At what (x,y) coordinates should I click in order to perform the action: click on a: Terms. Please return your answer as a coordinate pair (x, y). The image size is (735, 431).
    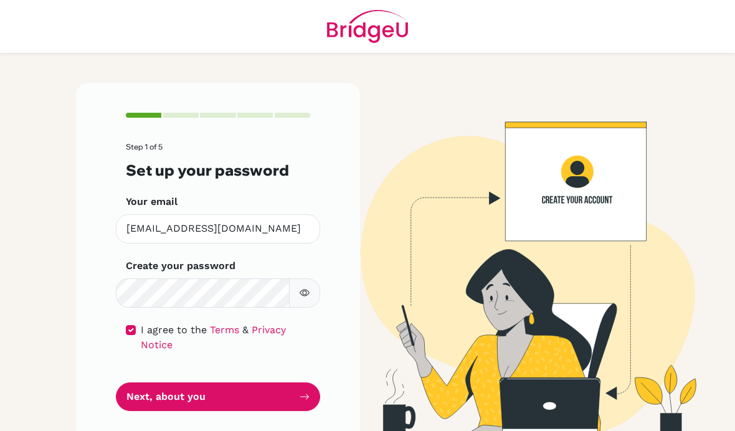
    Looking at the image, I should click on (224, 329).